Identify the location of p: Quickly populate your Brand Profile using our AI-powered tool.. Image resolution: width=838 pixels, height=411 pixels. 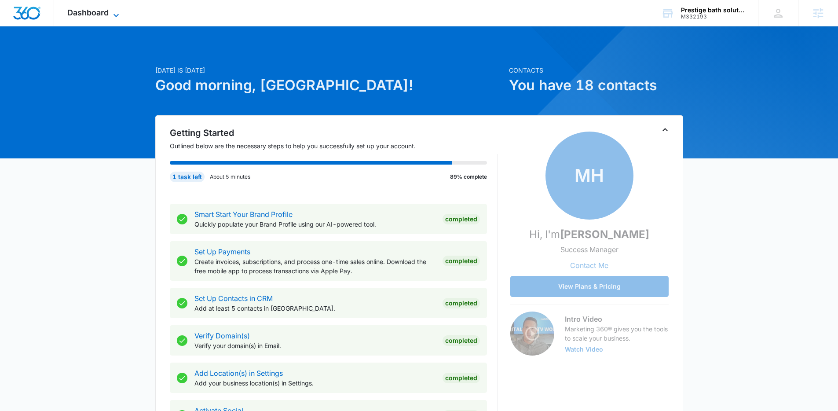
(315, 224).